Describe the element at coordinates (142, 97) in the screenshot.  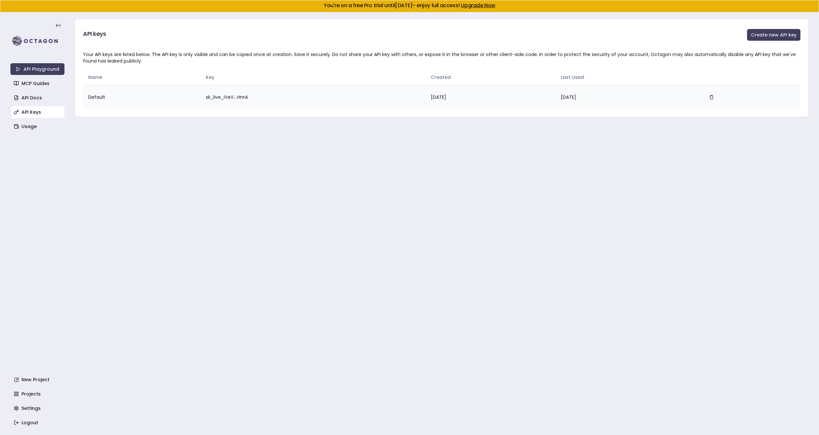
I see `td: Default` at that location.